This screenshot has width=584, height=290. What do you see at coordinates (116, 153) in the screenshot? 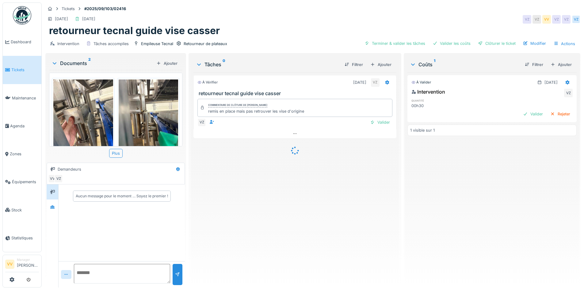
I see `div: Plus` at bounding box center [116, 153].